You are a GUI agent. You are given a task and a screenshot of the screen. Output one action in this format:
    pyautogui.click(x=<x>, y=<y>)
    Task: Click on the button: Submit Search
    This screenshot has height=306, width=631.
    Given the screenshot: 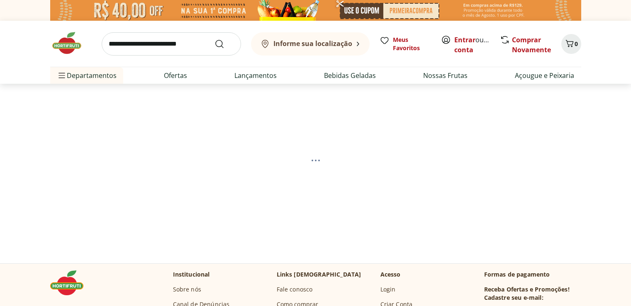 What is the action you would take?
    pyautogui.click(x=225, y=44)
    